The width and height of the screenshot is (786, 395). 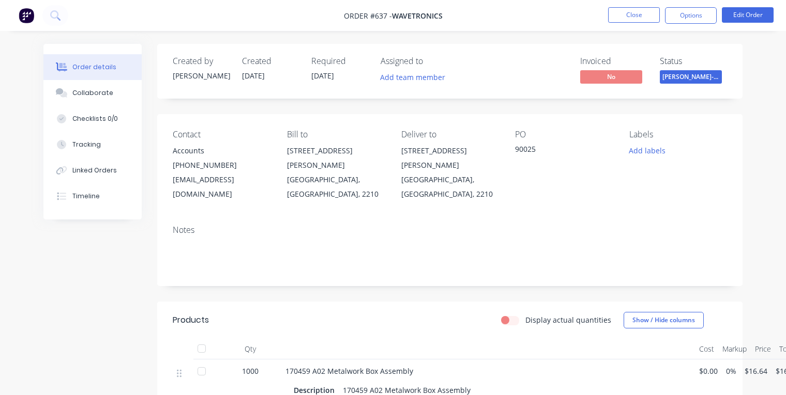 What do you see at coordinates (756, 371) in the screenshot?
I see `span: $16.64` at bounding box center [756, 371].